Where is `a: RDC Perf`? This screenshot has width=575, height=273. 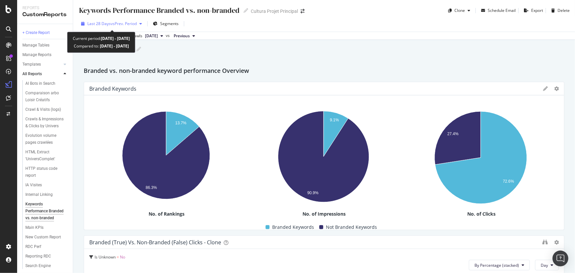
a: RDC Perf is located at coordinates (47, 246).